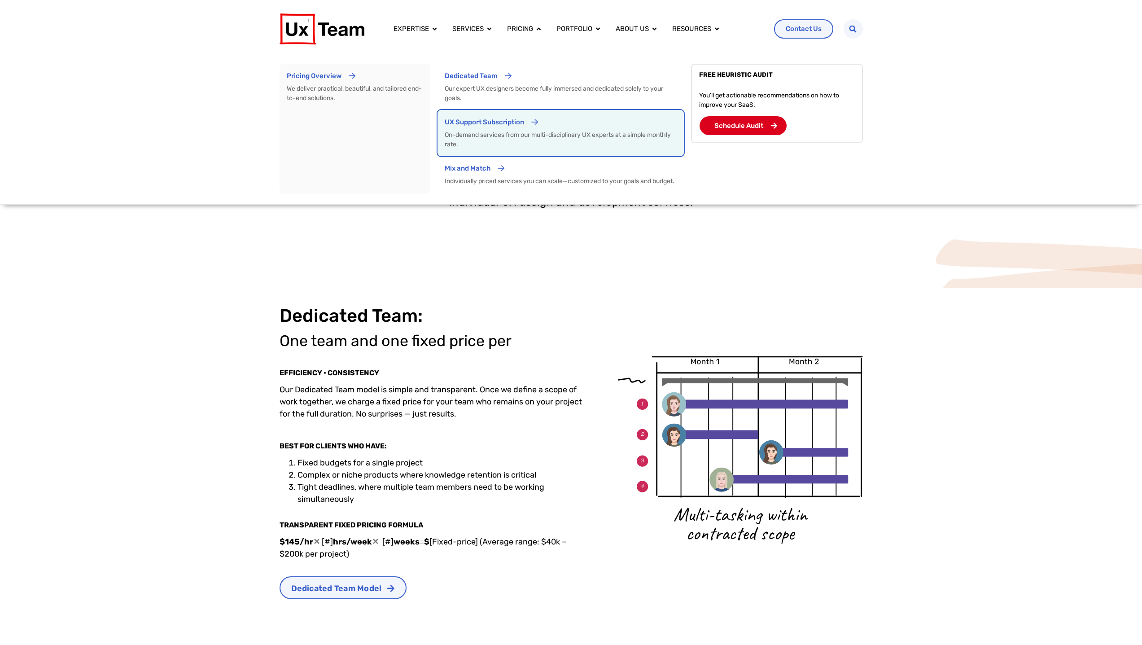 This screenshot has height=645, width=1142. What do you see at coordinates (435, 446) in the screenshot?
I see `h3: BEST FOR CLIENTS WHO HAVE:` at bounding box center [435, 446].